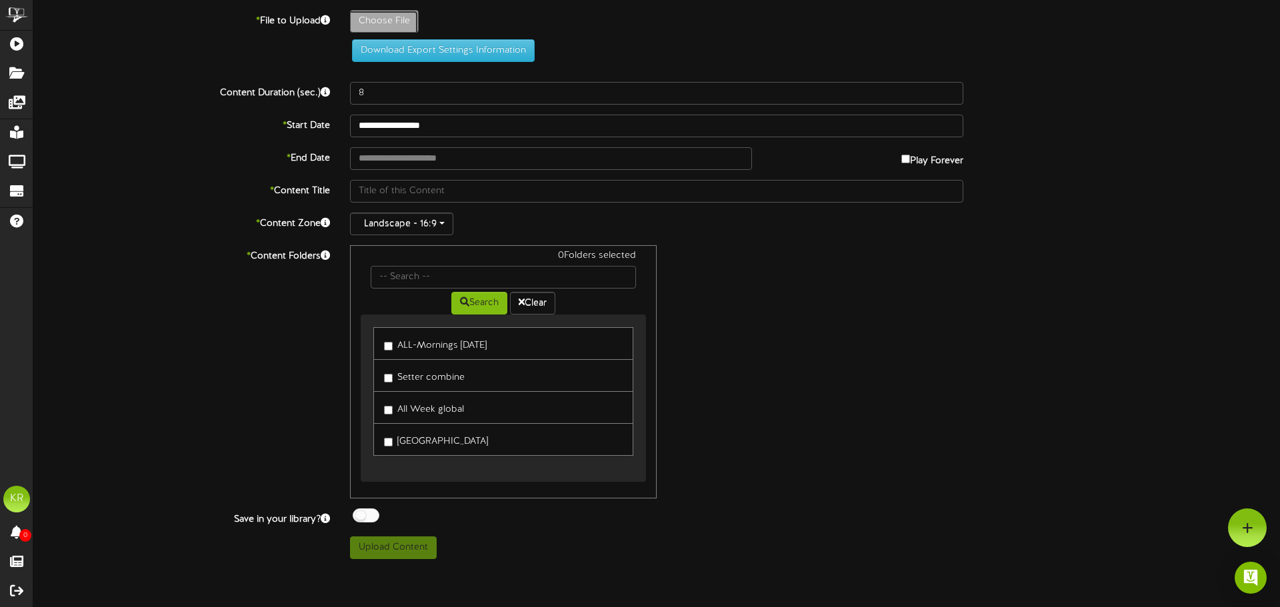 Image resolution: width=1280 pixels, height=607 pixels. What do you see at coordinates (388, 410) in the screenshot?
I see `input: All Week global` at bounding box center [388, 410].